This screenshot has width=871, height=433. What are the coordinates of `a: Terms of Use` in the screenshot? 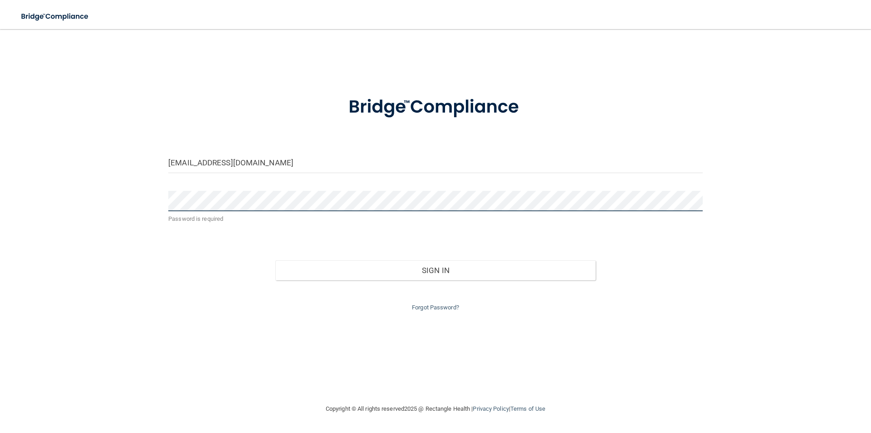 It's located at (528, 408).